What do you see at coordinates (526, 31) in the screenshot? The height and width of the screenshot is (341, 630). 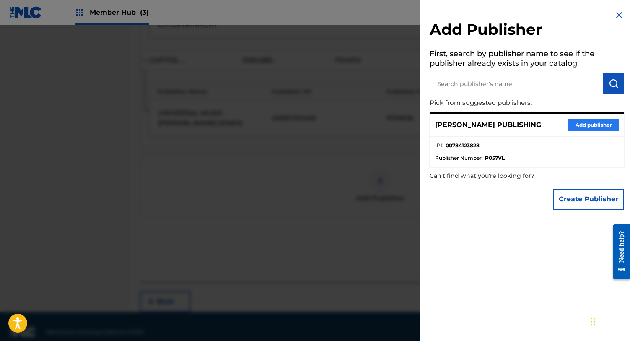 I see `h2: Add Publisher` at bounding box center [526, 31].